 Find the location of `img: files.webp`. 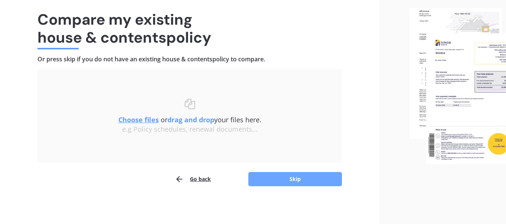

img: files.webp is located at coordinates (458, 86).